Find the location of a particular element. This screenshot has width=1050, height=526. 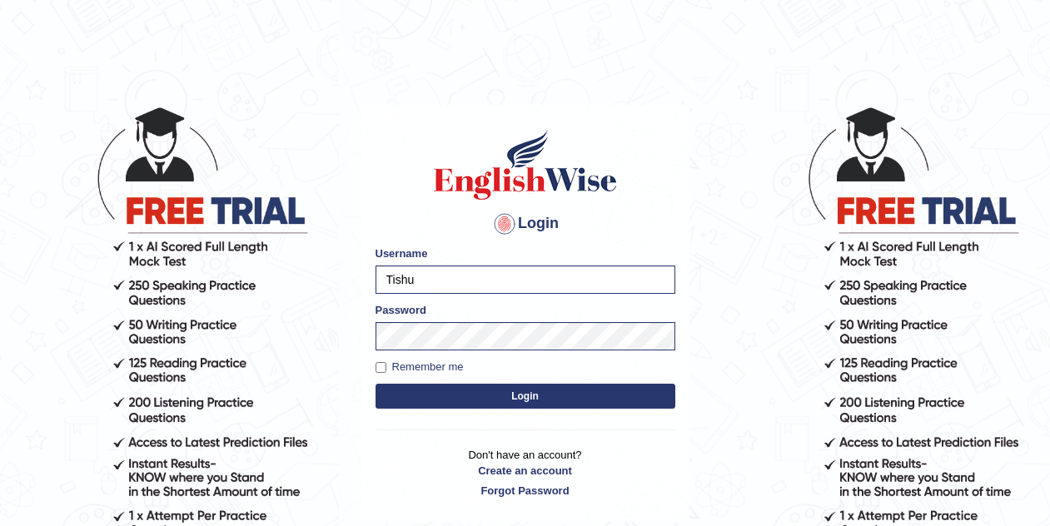

a: Forgot Password is located at coordinates (525, 490).